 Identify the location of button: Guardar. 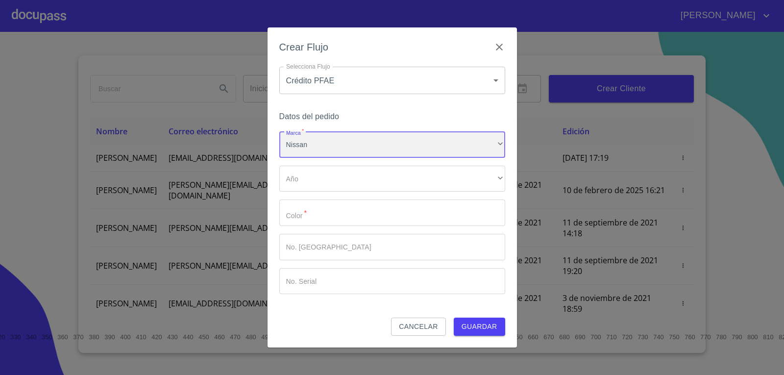
(479, 326).